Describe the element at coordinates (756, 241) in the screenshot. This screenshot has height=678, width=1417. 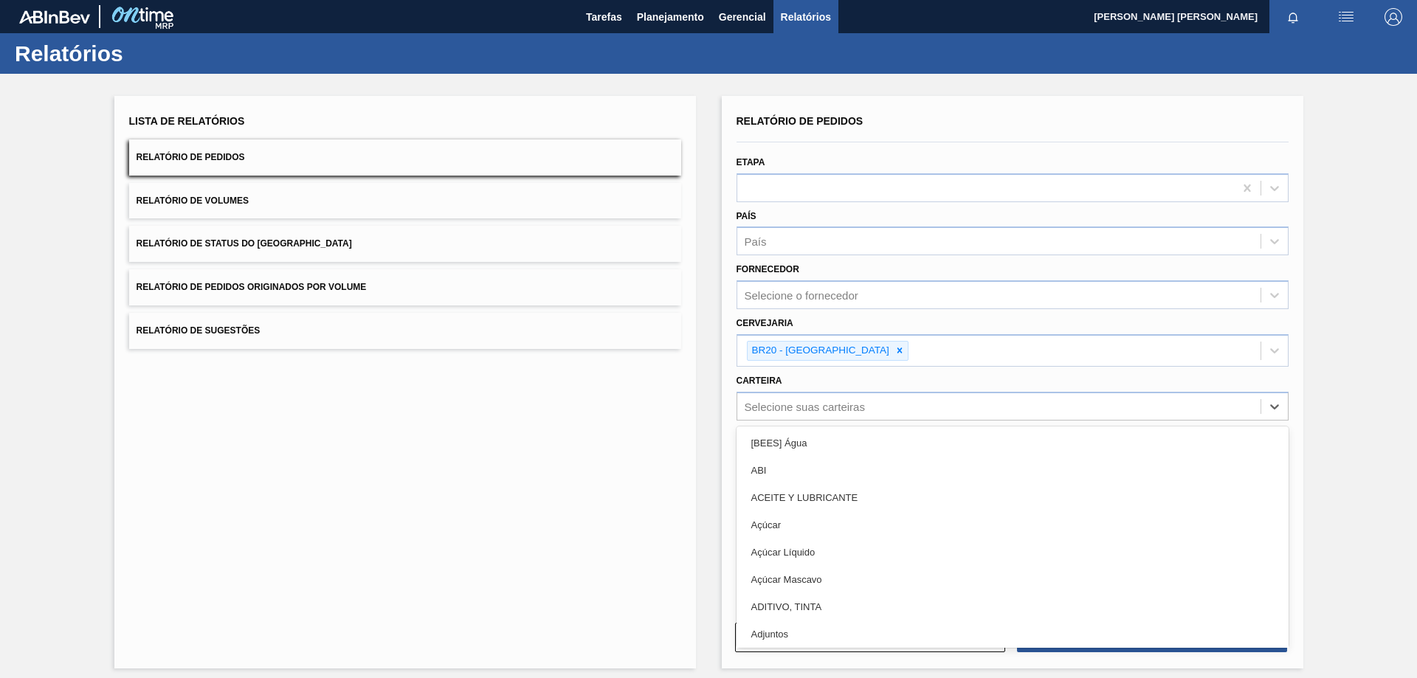
I see `div: País` at that location.